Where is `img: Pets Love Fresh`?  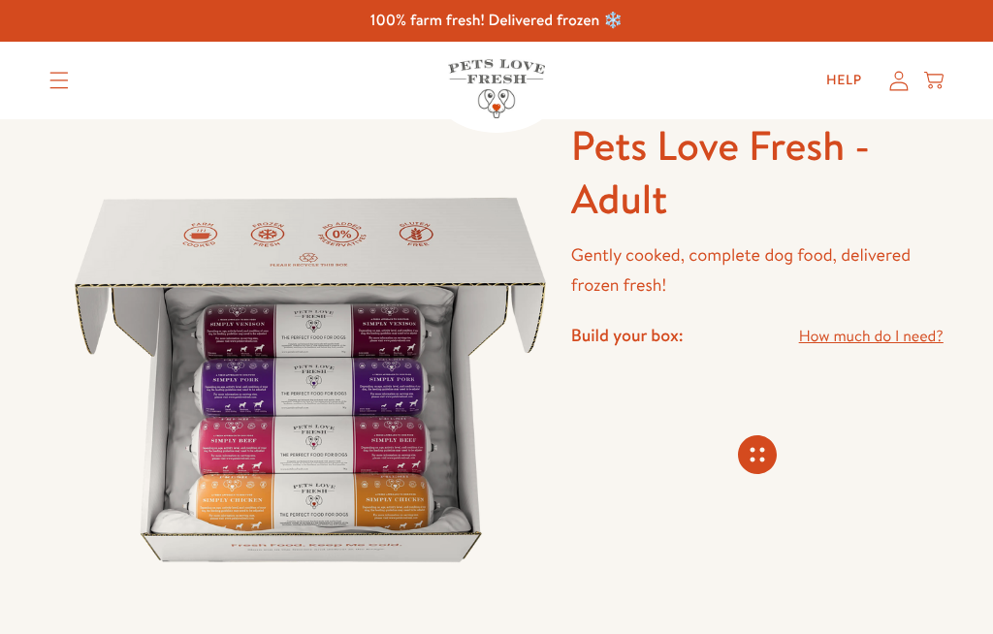 img: Pets Love Fresh is located at coordinates (497, 88).